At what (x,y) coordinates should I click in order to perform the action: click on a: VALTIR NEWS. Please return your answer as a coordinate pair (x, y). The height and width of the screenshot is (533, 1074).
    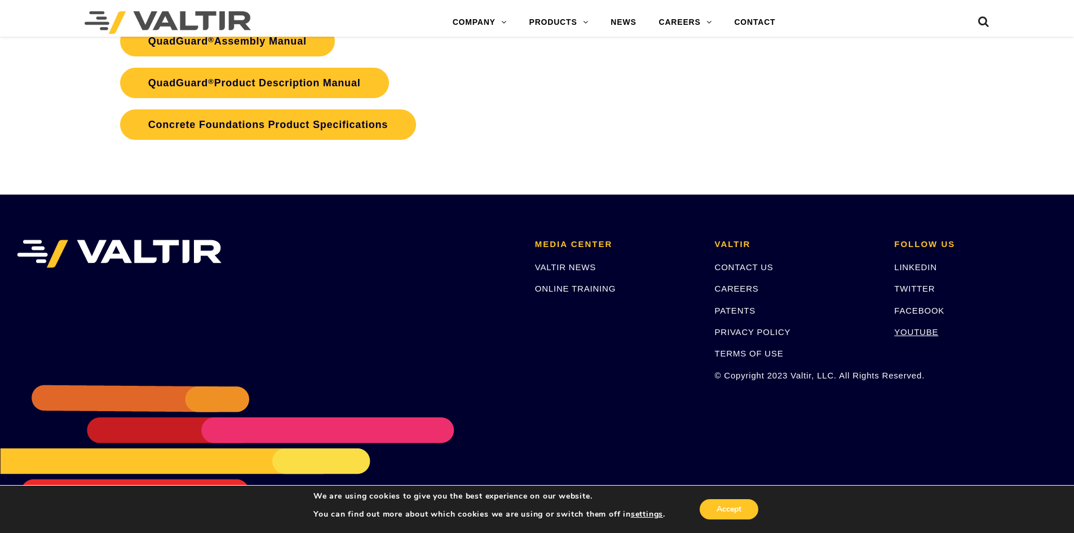
    Looking at the image, I should click on (566, 267).